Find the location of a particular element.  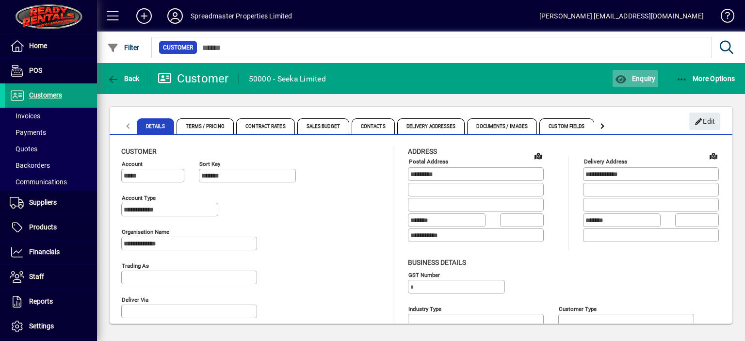

a: Settings is located at coordinates (51, 327).